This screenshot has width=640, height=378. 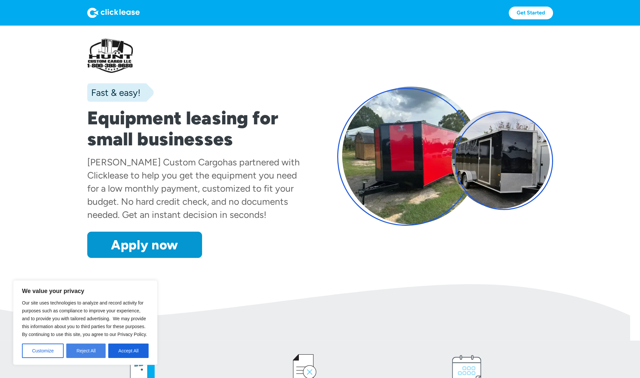 I want to click on img: Logo, so click(x=114, y=13).